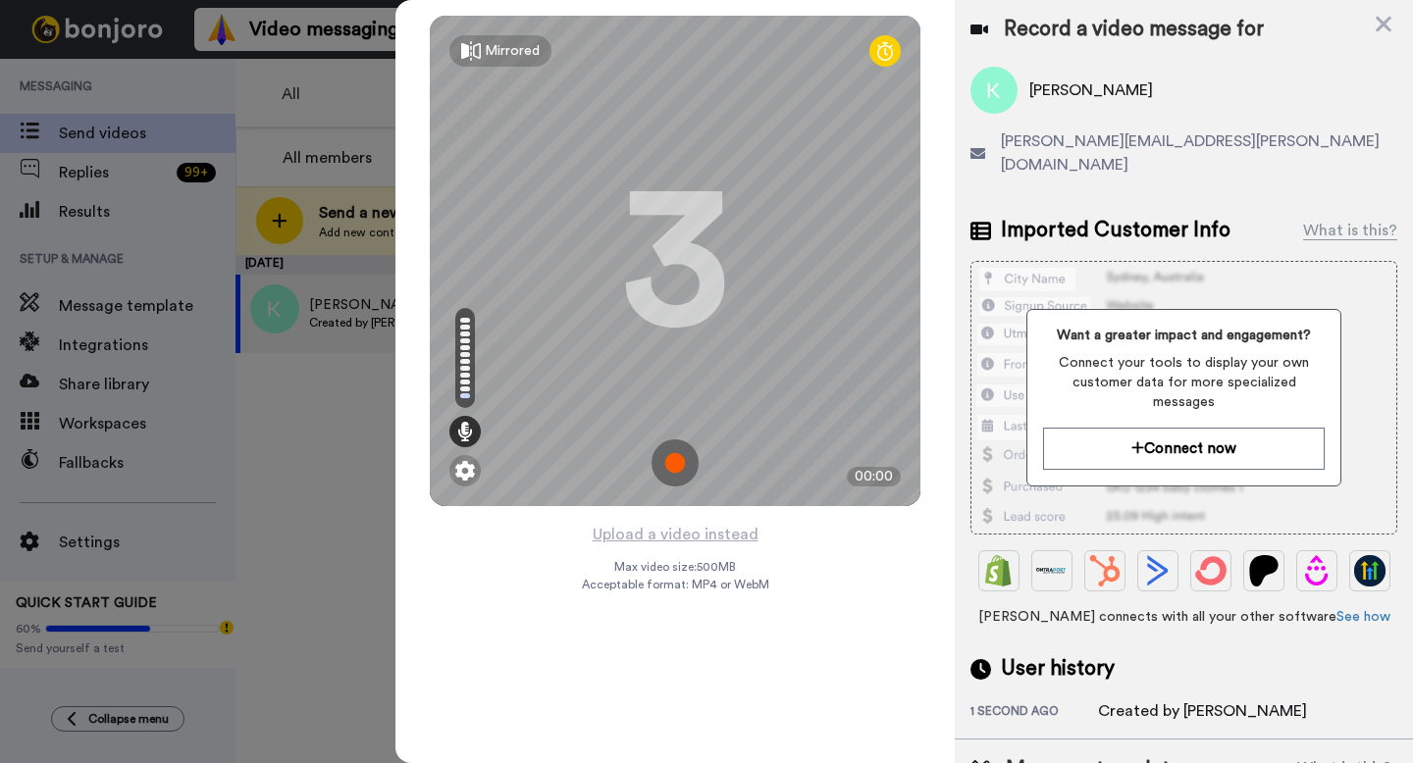  Describe the element at coordinates (465, 471) in the screenshot. I see `img: ic_gear.svg` at that location.